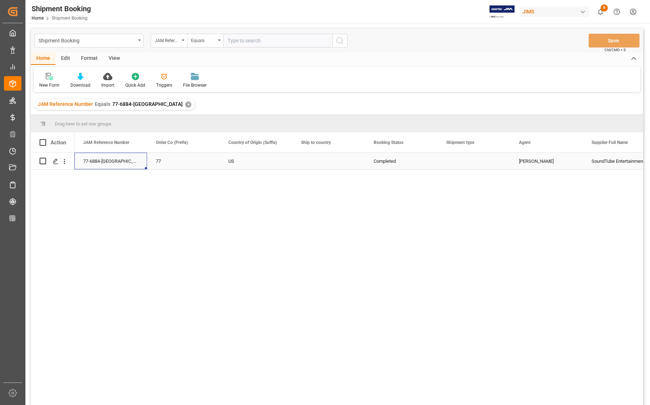 The width and height of the screenshot is (650, 405). I want to click on img: Exertis%20JAM%20-%20Email%20Logo.jpg_1722504956.jpg, so click(502, 12).